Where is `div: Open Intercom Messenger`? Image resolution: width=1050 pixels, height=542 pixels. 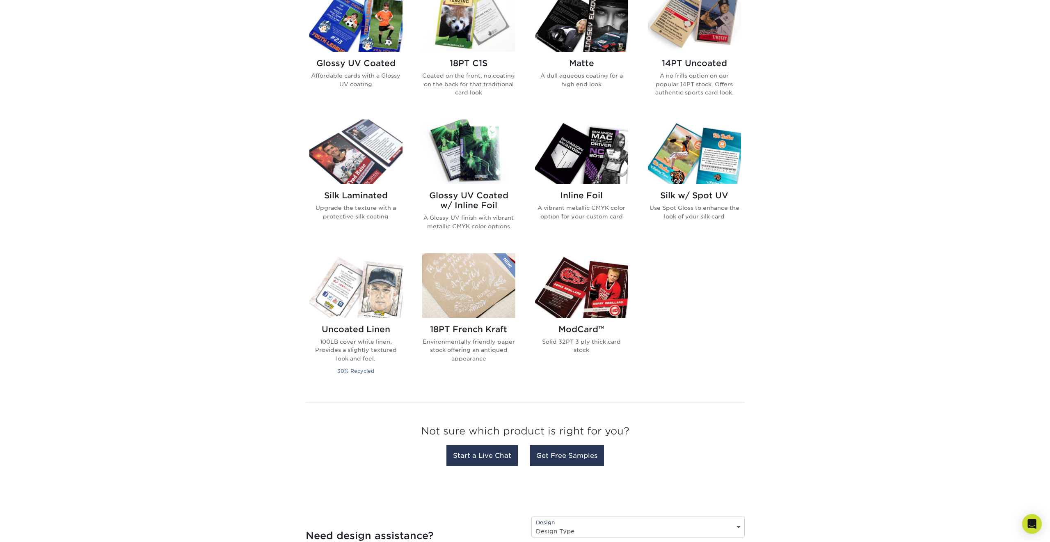 div: Open Intercom Messenger is located at coordinates (1032, 524).